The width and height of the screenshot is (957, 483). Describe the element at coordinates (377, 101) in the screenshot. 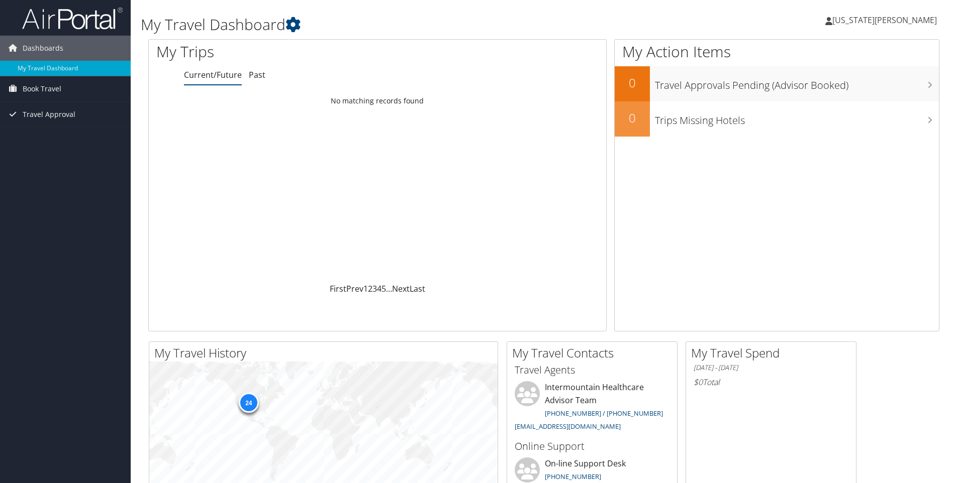

I see `td: No matching records found` at that location.